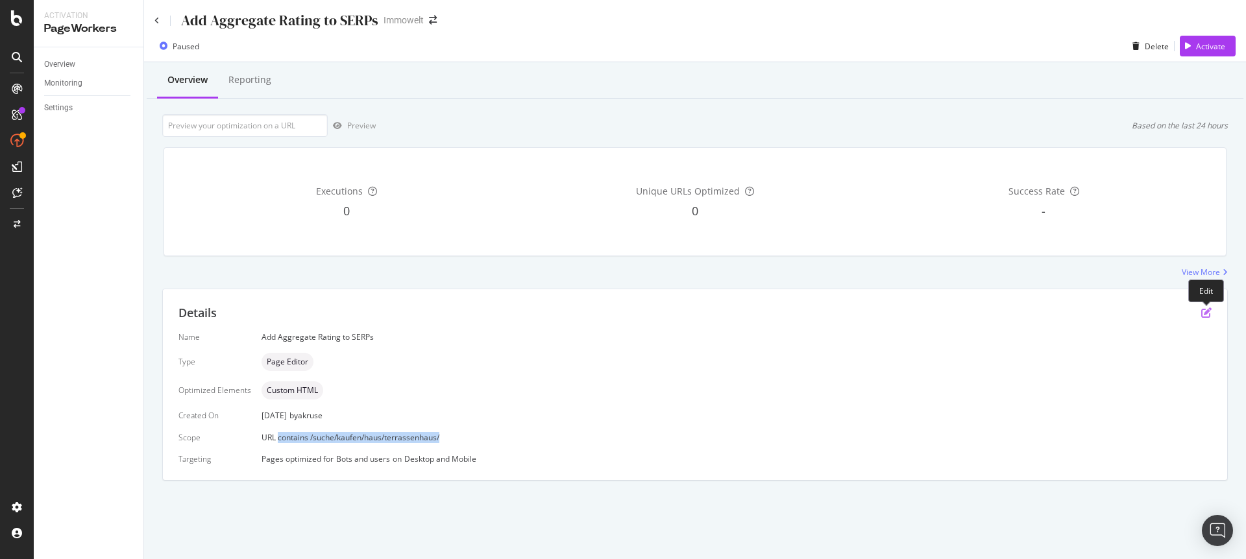  Describe the element at coordinates (1180, 125) in the screenshot. I see `div: Based on the last 24 hours` at that location.